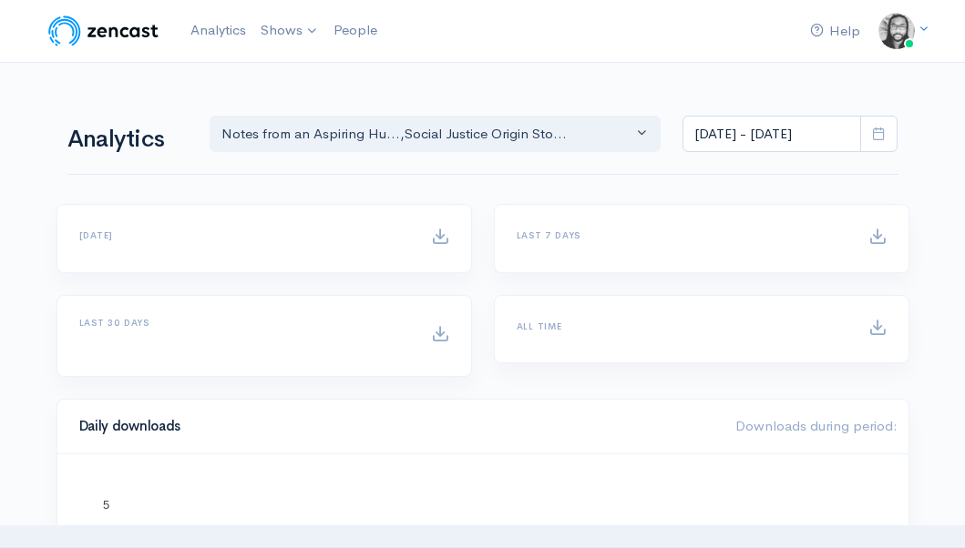 This screenshot has height=548, width=965. Describe the element at coordinates (834, 31) in the screenshot. I see `a: Help` at that location.